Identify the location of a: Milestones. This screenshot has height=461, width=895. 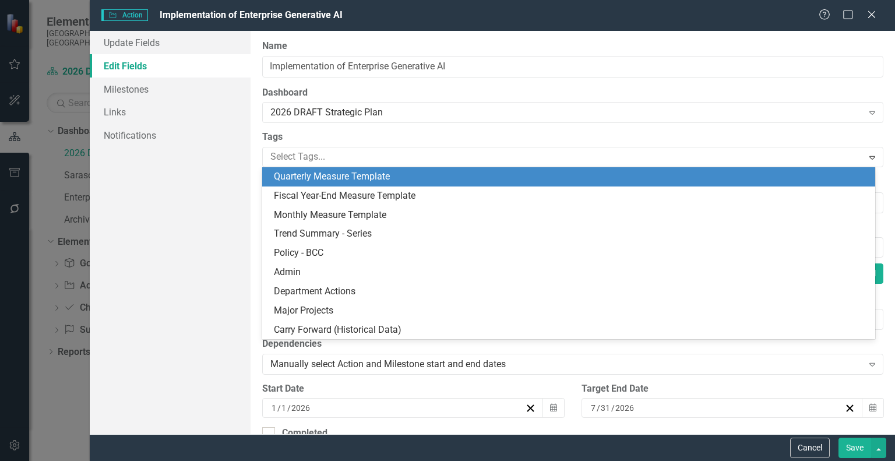
(170, 89).